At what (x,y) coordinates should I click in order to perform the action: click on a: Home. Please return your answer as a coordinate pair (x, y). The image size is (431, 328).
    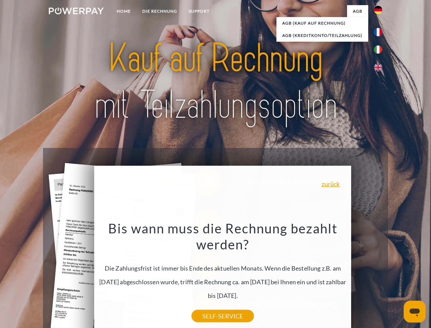
    Looking at the image, I should click on (124, 11).